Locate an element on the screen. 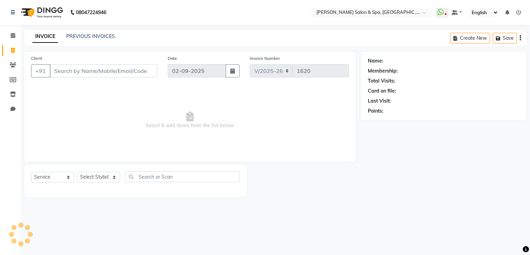 This screenshot has width=530, height=255. input: Search or Scan is located at coordinates (183, 176).